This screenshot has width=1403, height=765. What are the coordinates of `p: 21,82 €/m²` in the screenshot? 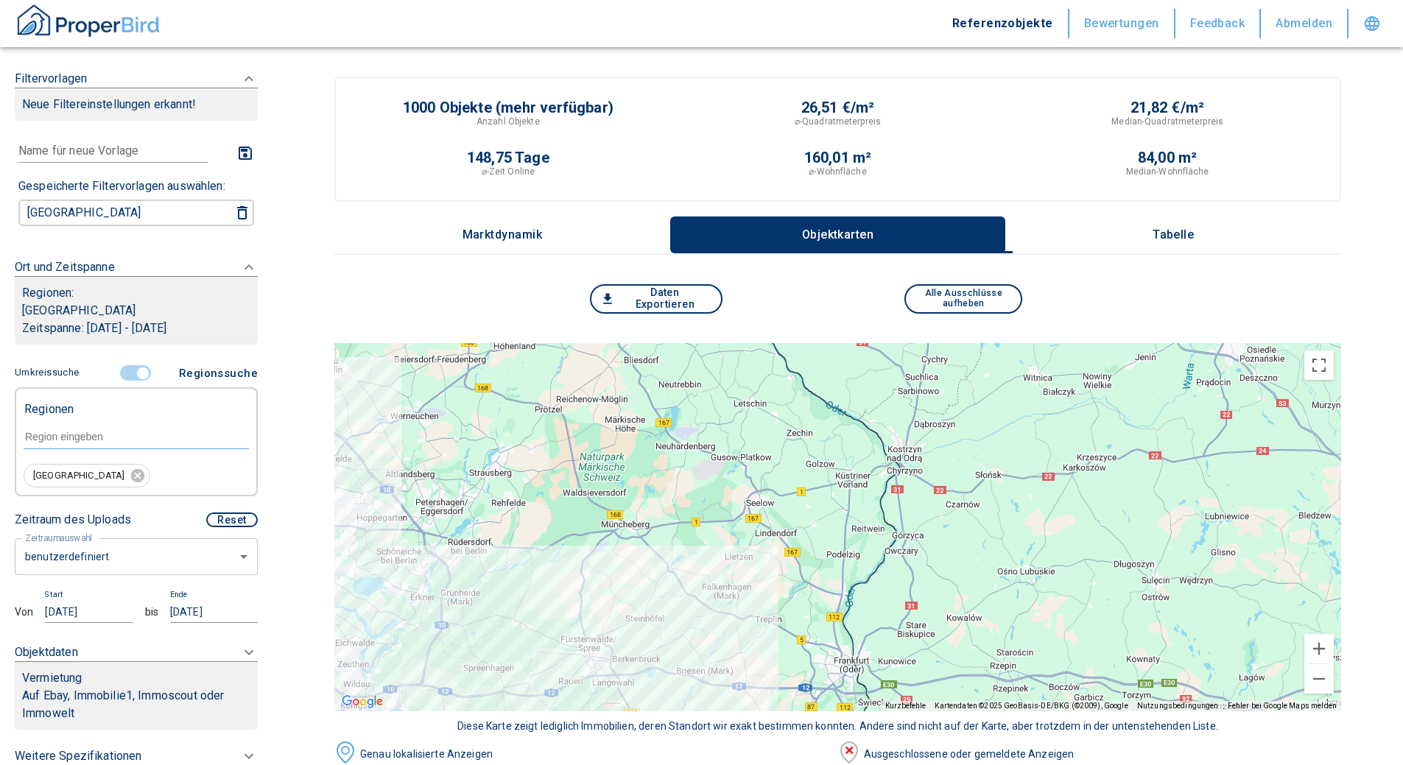 It's located at (1167, 108).